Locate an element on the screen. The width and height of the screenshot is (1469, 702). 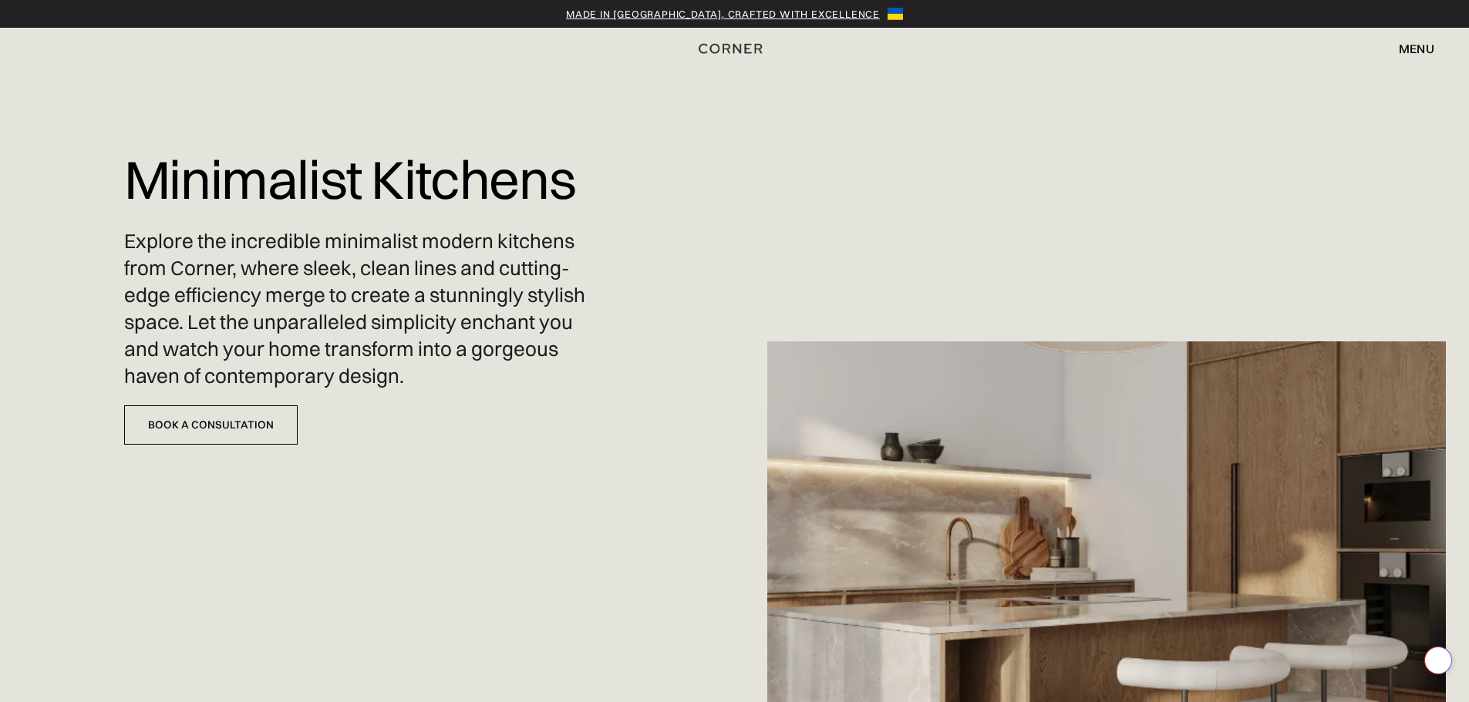
a: home is located at coordinates (734, 49).